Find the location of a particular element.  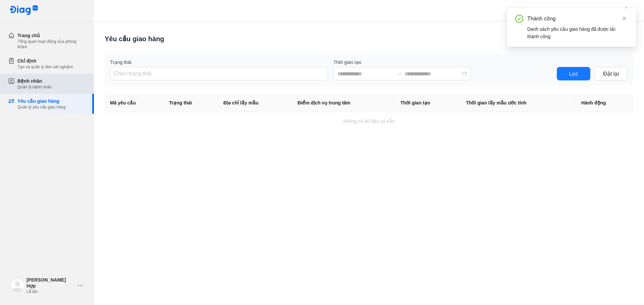

label: Thời gian tạo is located at coordinates (442, 62).